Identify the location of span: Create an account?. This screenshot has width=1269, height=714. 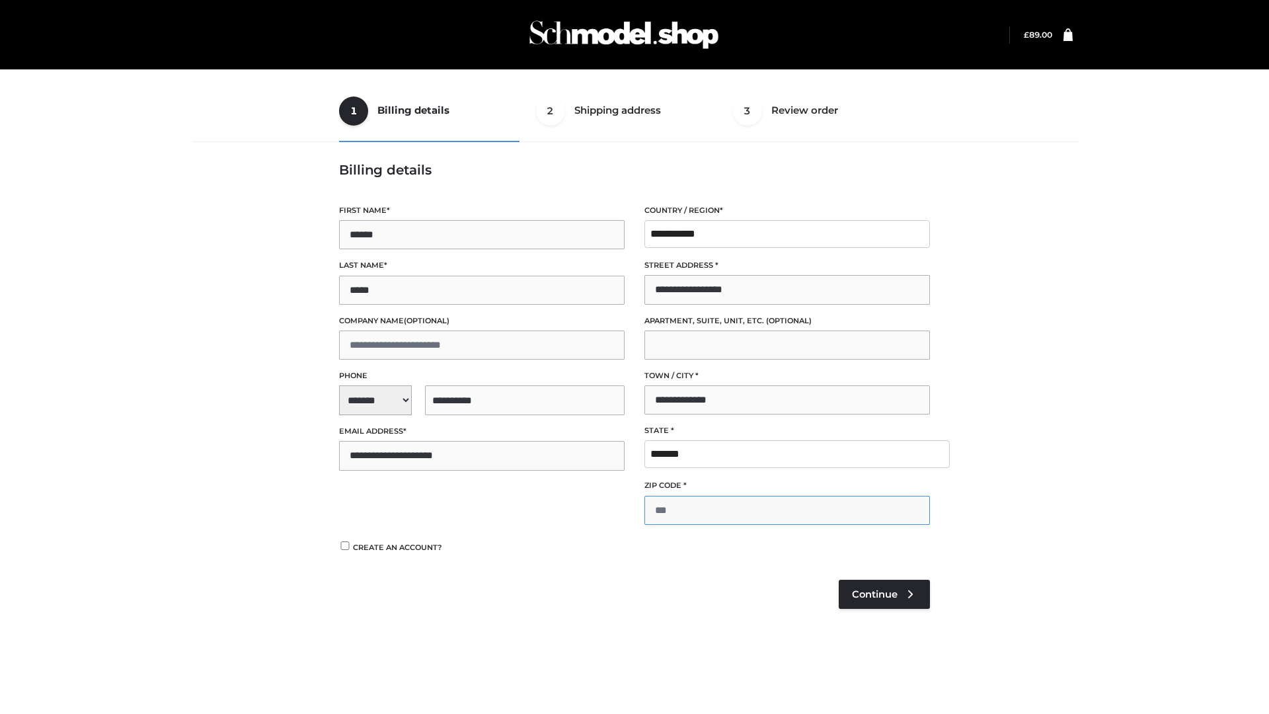
(397, 547).